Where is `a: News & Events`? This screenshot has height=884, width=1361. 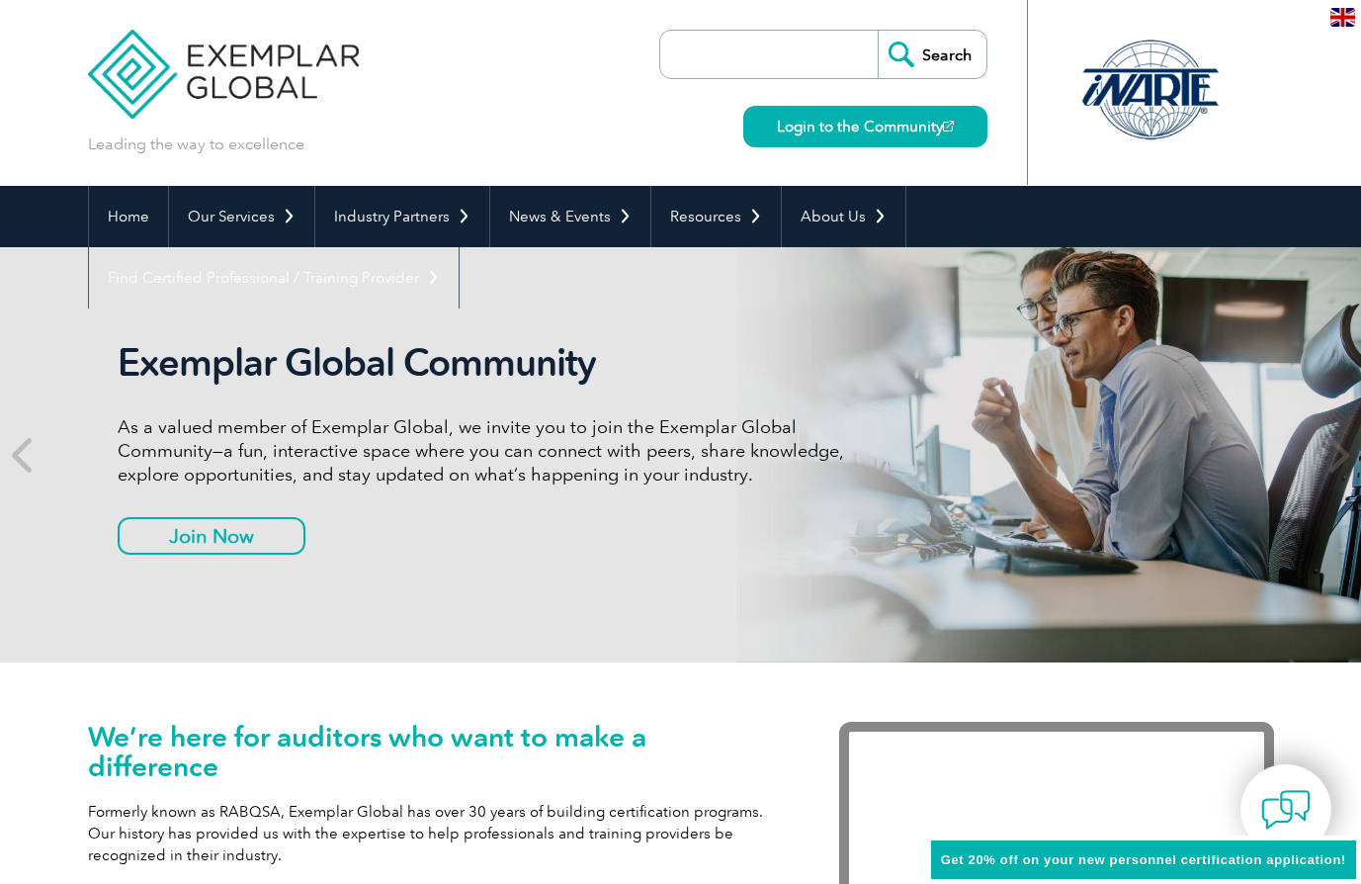
a: News & Events is located at coordinates (570, 216).